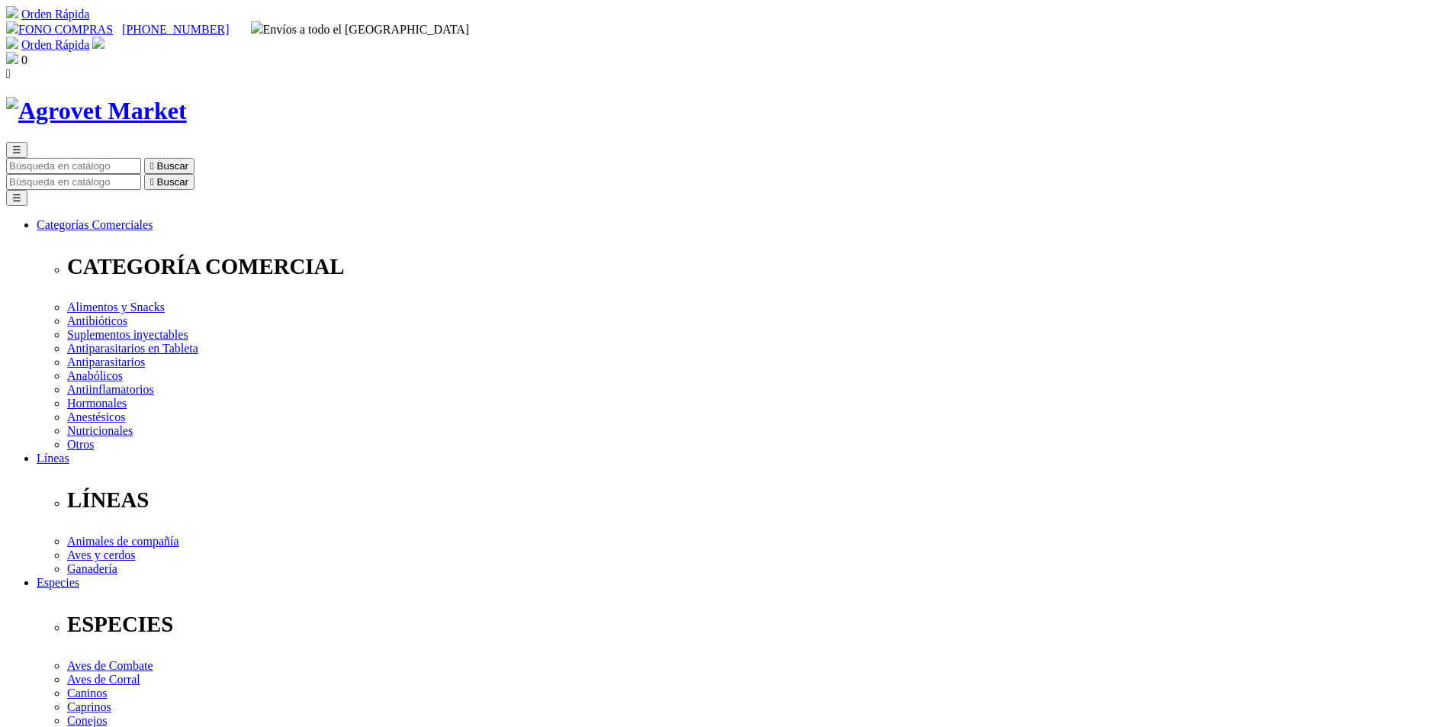 The width and height of the screenshot is (1453, 727). I want to click on a: Antiparasitarios, so click(106, 362).